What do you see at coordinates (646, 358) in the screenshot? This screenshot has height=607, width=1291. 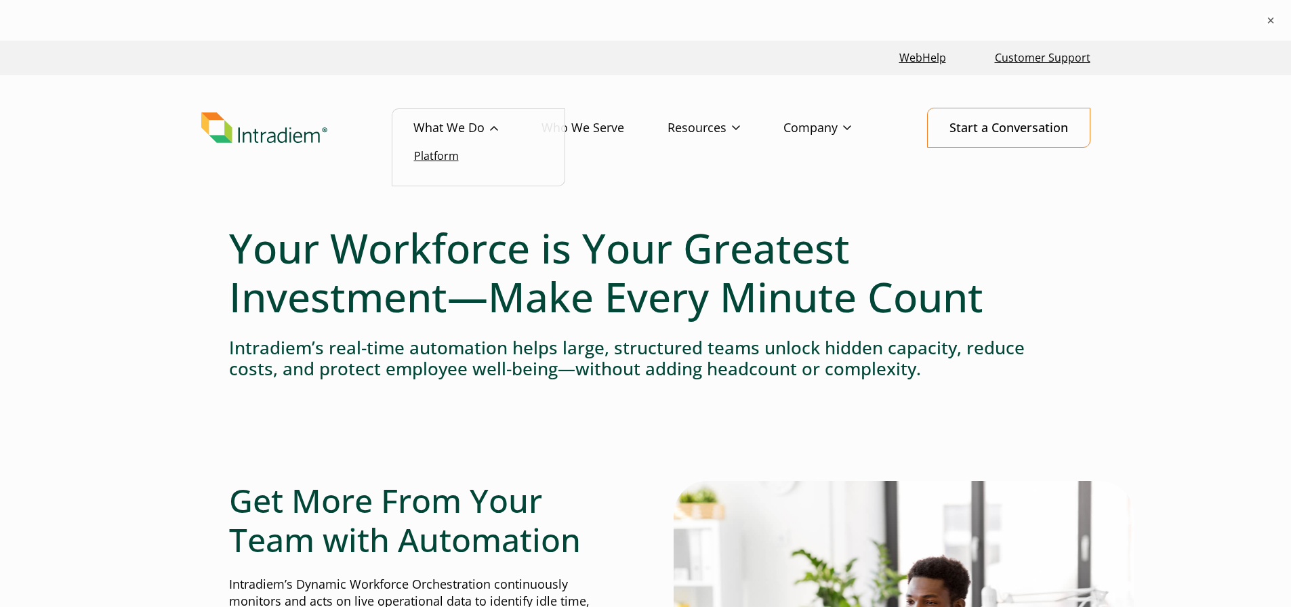 I see `h4: Intradiem’s real-time automation helps large, structured teams unlock hidden capacity, reduce cos...` at bounding box center [646, 358].